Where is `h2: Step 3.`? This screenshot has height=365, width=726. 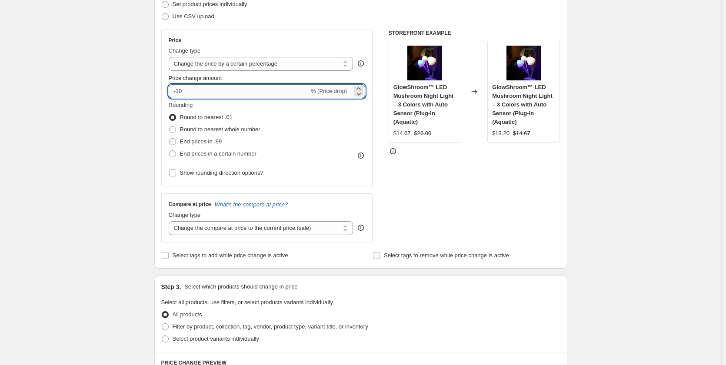
h2: Step 3. is located at coordinates (171, 287).